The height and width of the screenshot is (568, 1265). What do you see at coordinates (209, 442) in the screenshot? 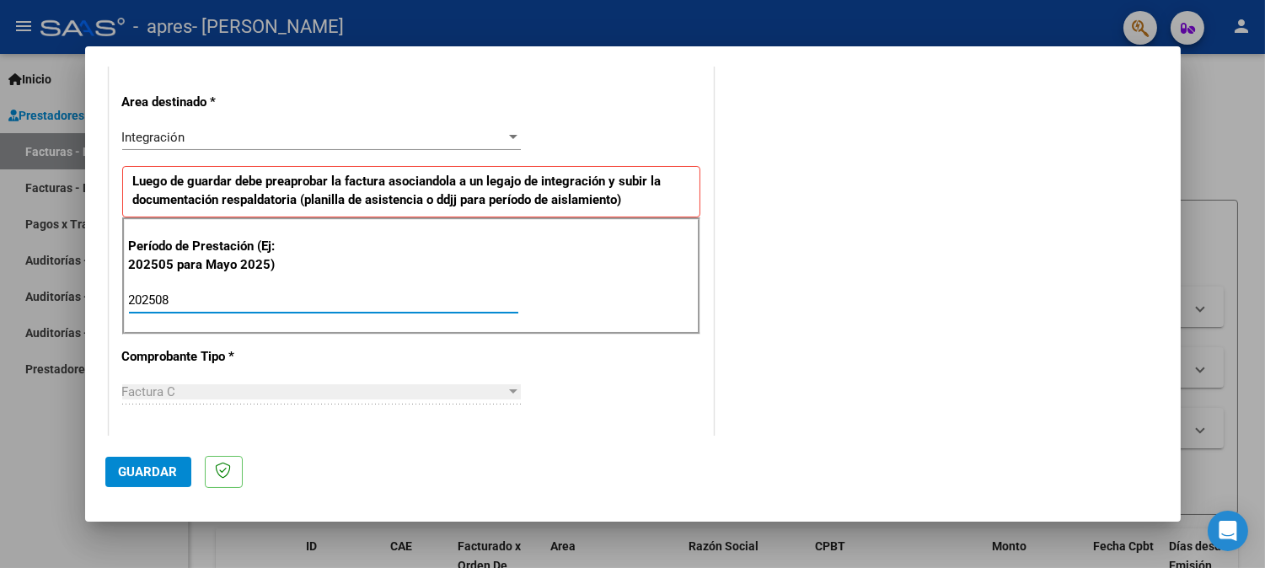
I see `p: Punto de Venta` at bounding box center [209, 442].